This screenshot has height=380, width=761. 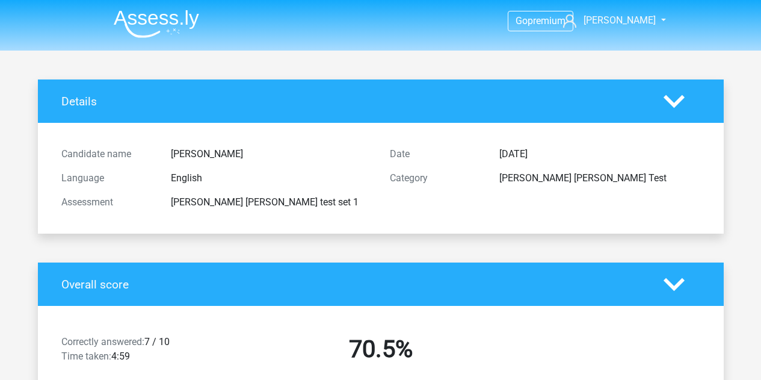 I want to click on div: Date, so click(x=435, y=154).